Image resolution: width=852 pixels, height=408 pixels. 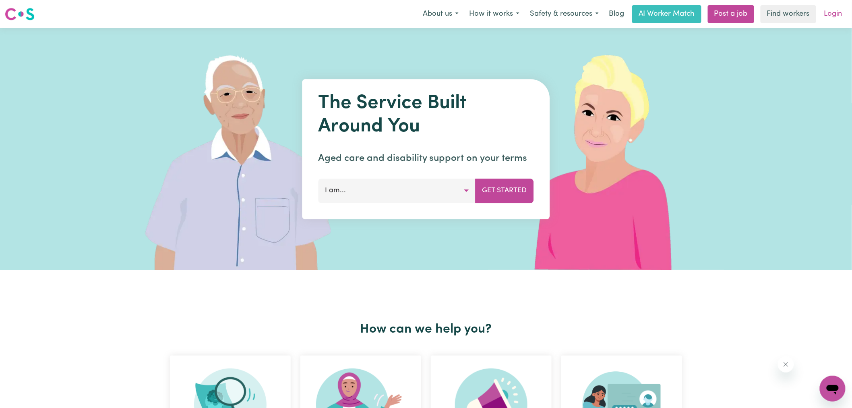 What do you see at coordinates (20, 14) in the screenshot?
I see `a: Careseekers logo` at bounding box center [20, 14].